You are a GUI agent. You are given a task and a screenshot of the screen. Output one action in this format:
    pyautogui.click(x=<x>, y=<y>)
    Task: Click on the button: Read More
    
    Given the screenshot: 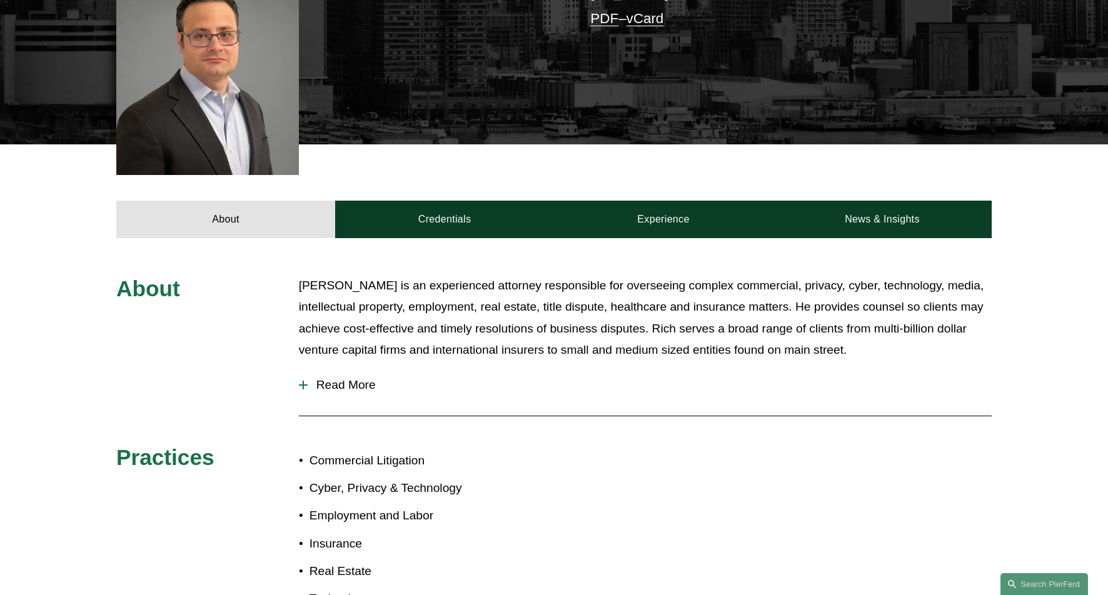 What is the action you would take?
    pyautogui.click(x=645, y=385)
    